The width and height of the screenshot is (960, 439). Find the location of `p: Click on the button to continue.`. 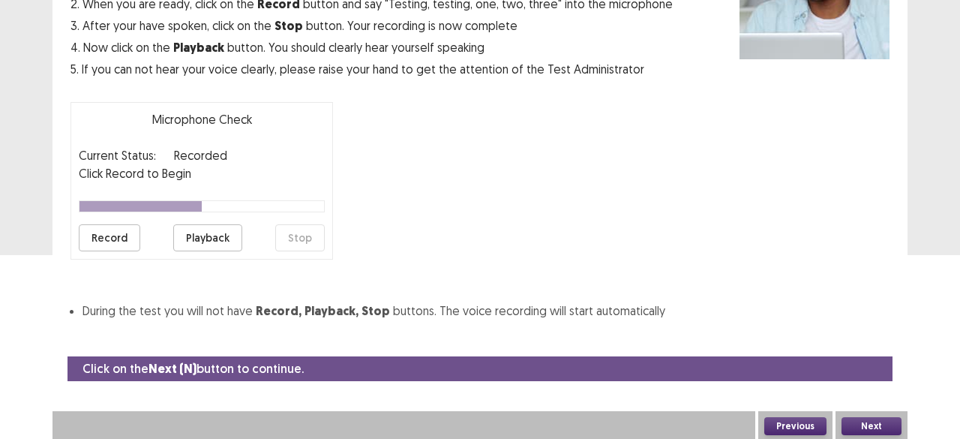

p: Click on the button to continue. is located at coordinates (193, 368).